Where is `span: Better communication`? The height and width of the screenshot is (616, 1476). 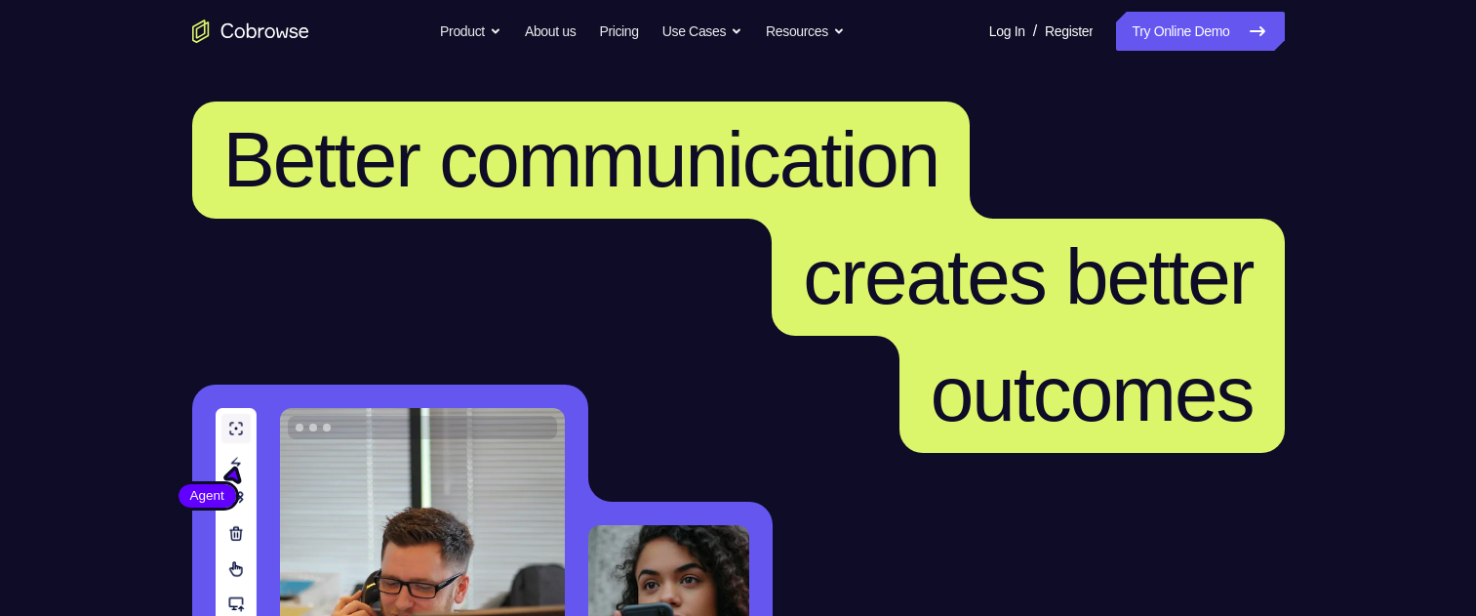
span: Better communication is located at coordinates (581, 159).